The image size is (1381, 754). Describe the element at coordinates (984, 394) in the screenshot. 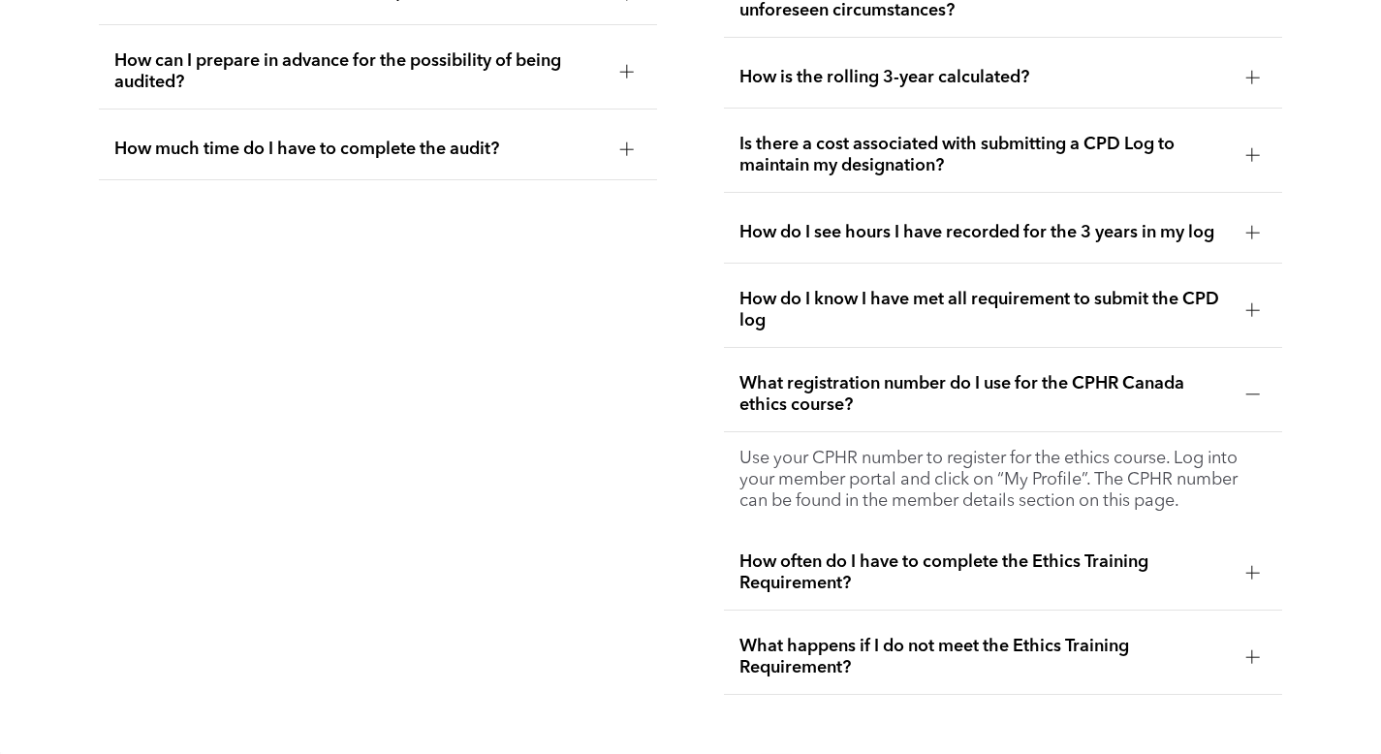

I see `span: What registration number do I use for the CPHR Canada ethics course?` at that location.